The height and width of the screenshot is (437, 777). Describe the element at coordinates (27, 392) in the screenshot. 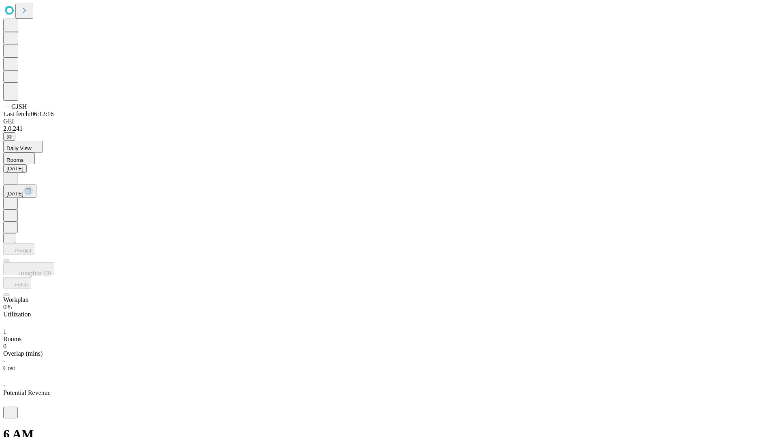

I see `span: Potential Revenue` at that location.